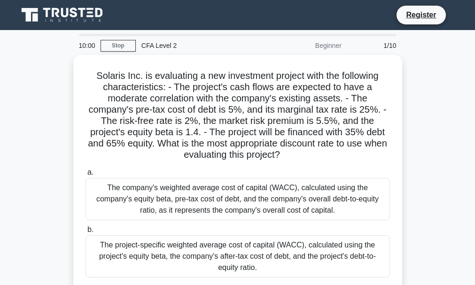 Image resolution: width=475 pixels, height=285 pixels. I want to click on a: Register, so click(421, 15).